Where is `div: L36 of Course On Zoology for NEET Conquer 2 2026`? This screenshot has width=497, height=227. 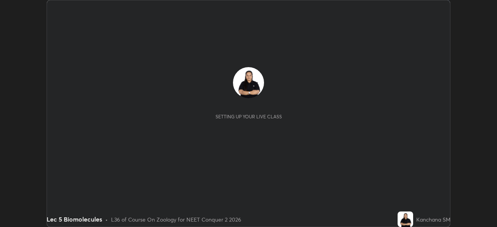 div: L36 of Course On Zoology for NEET Conquer 2 2026 is located at coordinates (176, 219).